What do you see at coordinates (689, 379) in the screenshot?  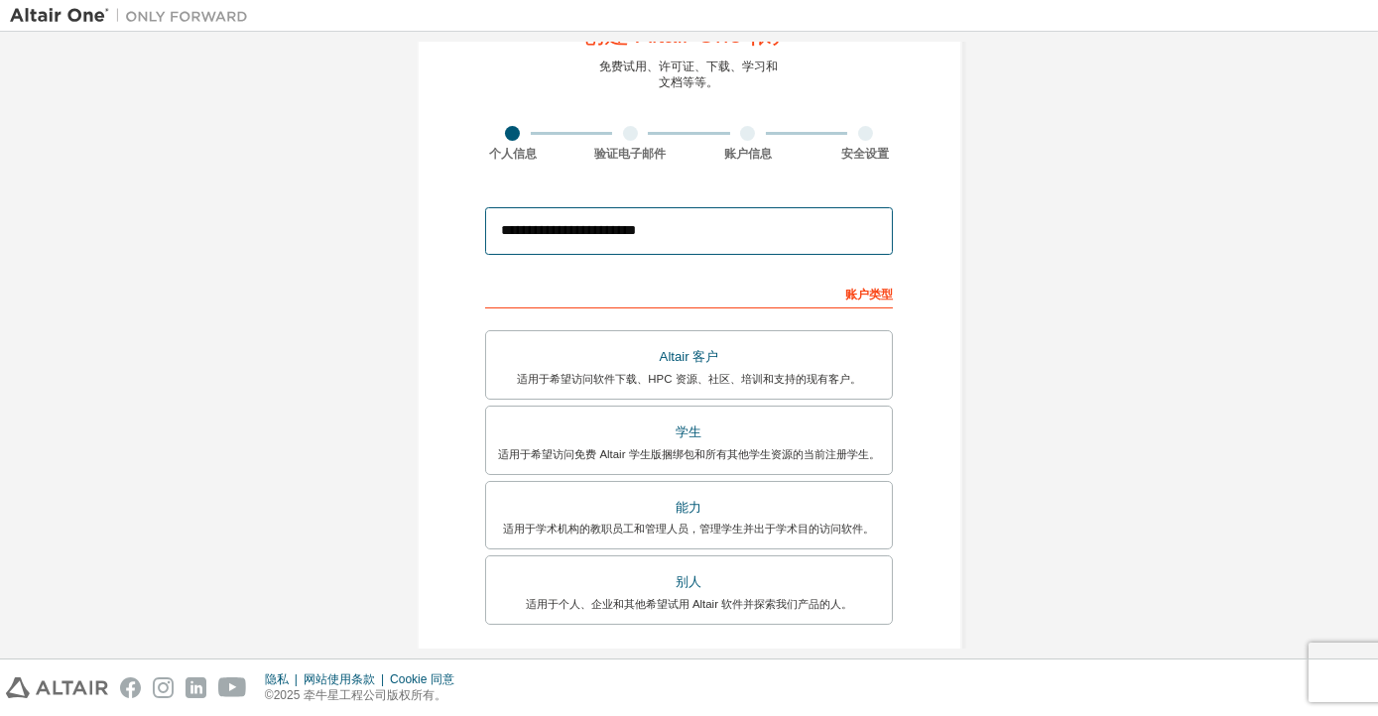 I see `div: 适用于希望访问软件下载、HPC 资源、社区、培训和支持的现有客户。` at bounding box center [689, 379].